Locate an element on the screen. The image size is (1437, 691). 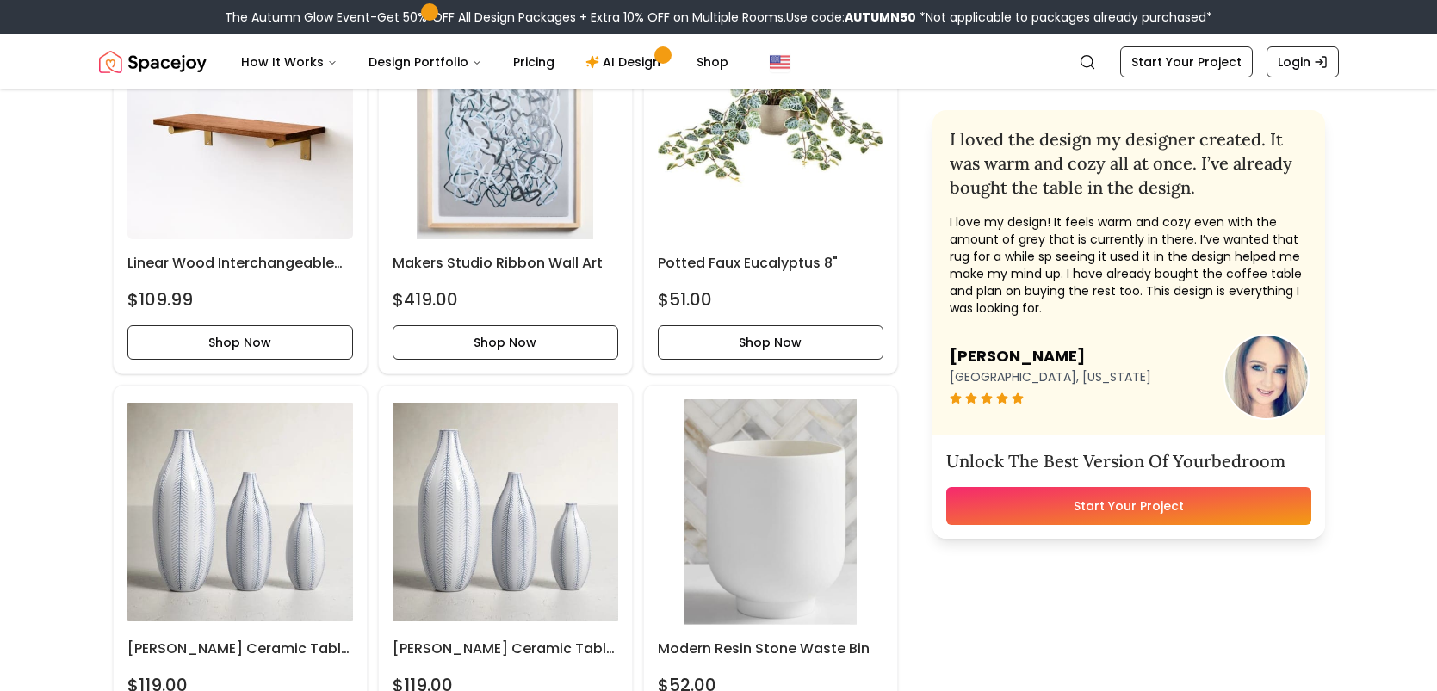
h4: $51.00 is located at coordinates (684, 300).